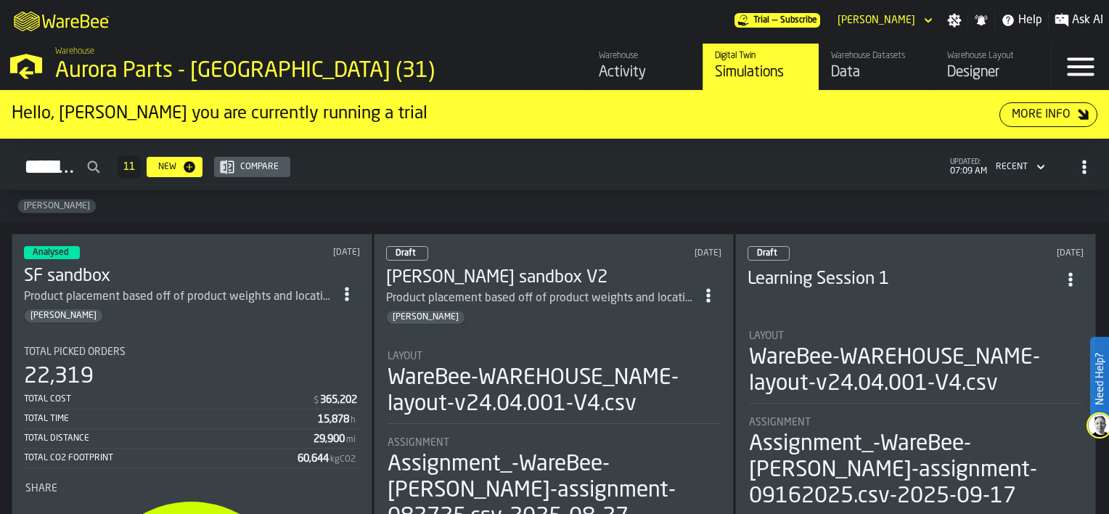  What do you see at coordinates (1040, 115) in the screenshot?
I see `div: More Info` at bounding box center [1040, 115].